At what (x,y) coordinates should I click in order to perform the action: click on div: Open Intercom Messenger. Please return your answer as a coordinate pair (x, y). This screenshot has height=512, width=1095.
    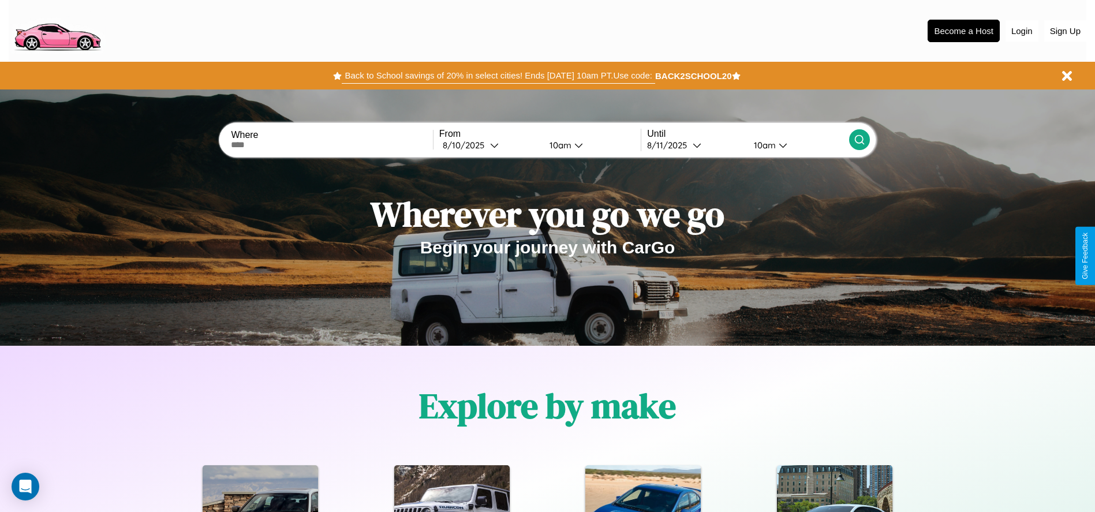
    Looking at the image, I should click on (25, 487).